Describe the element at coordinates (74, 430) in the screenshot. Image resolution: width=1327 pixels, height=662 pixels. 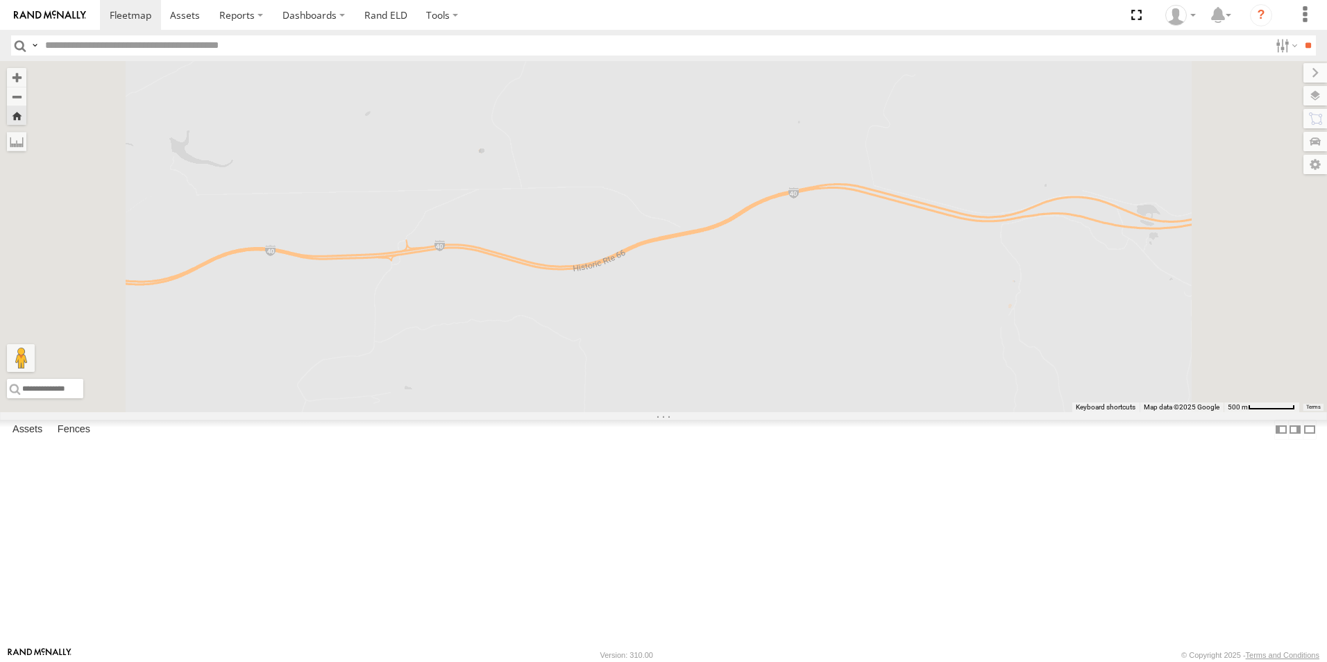
I see `label: Fences` at that location.